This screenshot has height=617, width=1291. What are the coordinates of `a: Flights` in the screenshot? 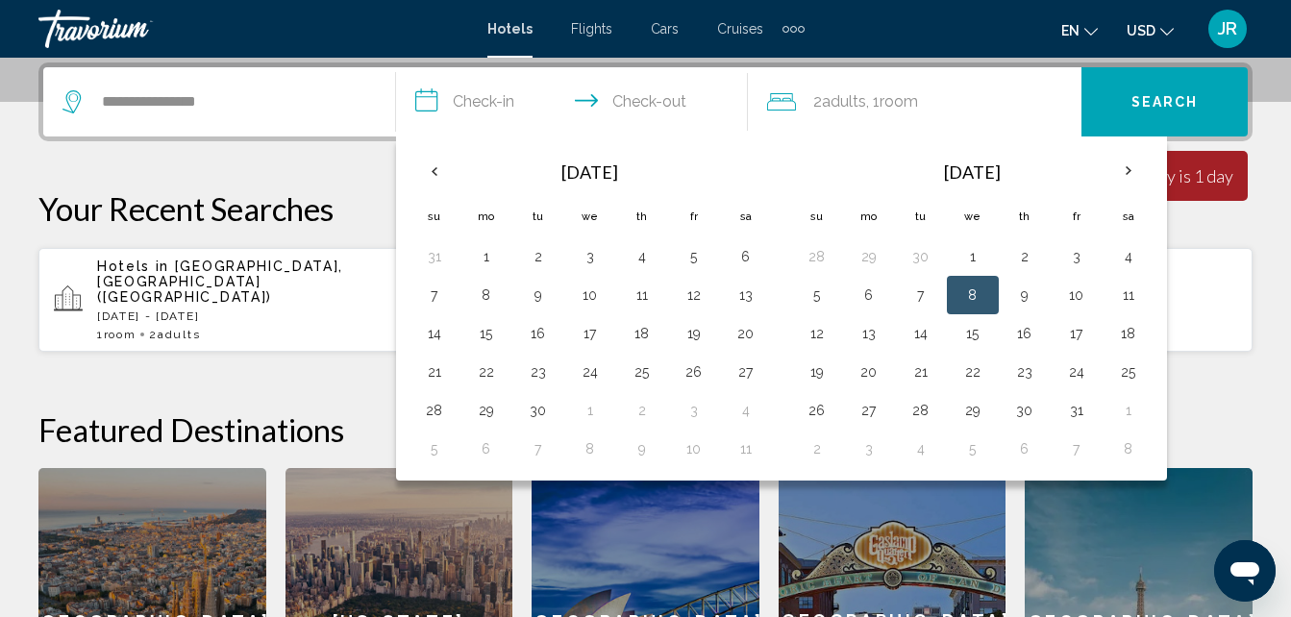 It's located at (591, 29).